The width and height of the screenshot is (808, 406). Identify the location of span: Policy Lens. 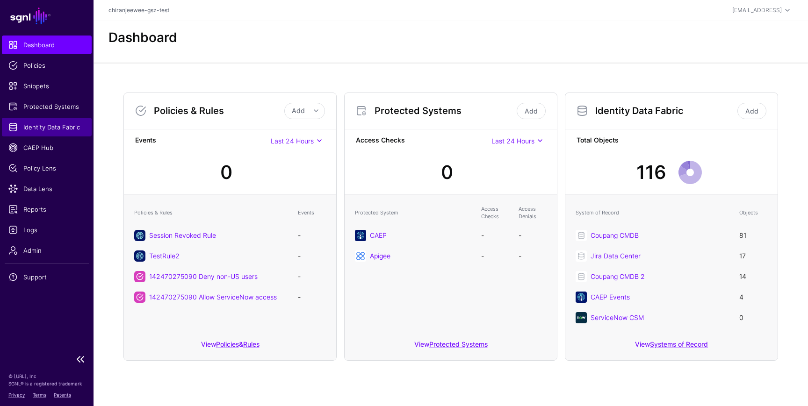
(47, 168).